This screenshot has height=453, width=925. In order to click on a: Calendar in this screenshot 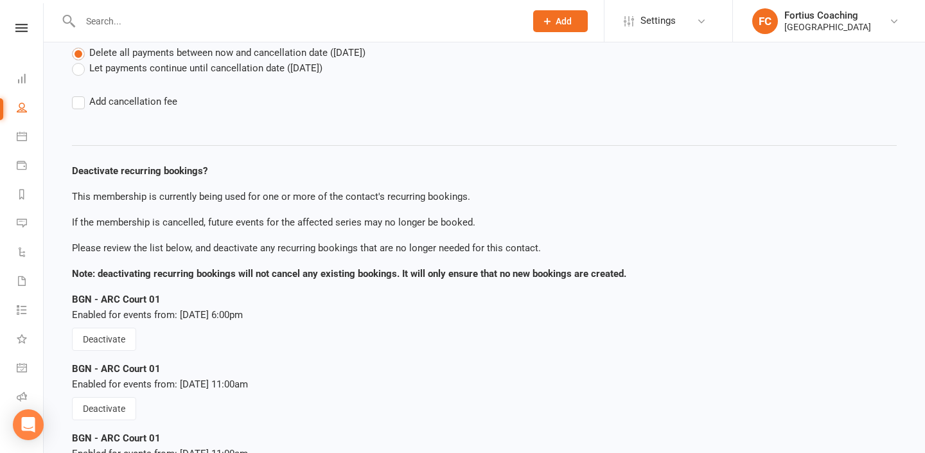, I will do `click(30, 138)`.